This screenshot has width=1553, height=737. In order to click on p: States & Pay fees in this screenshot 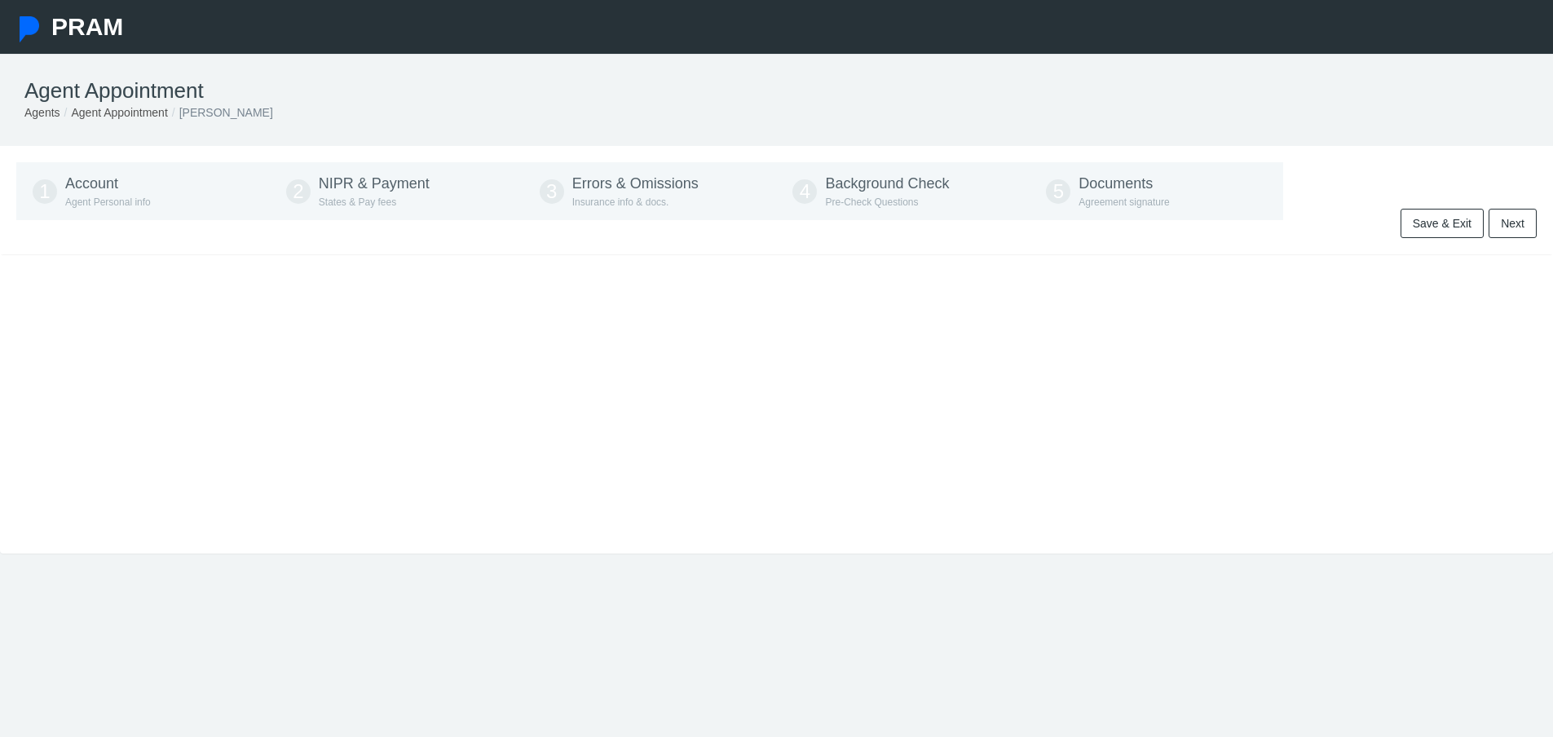, I will do `click(412, 202)`.